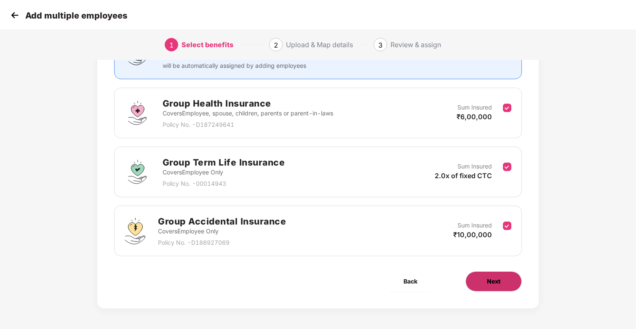 The width and height of the screenshot is (636, 329). I want to click on span: ₹6,00,000, so click(474, 117).